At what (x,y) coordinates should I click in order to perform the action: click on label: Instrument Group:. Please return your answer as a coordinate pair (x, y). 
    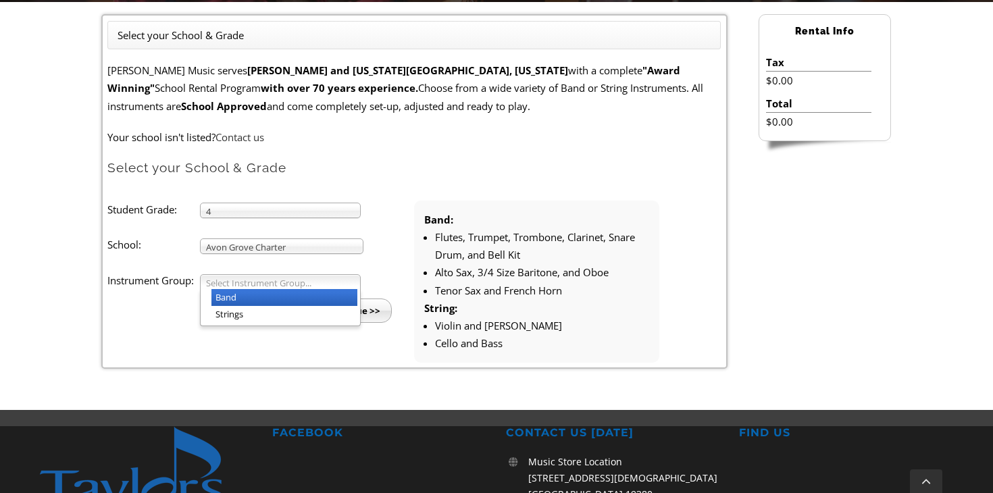
    Looking at the image, I should click on (153, 280).